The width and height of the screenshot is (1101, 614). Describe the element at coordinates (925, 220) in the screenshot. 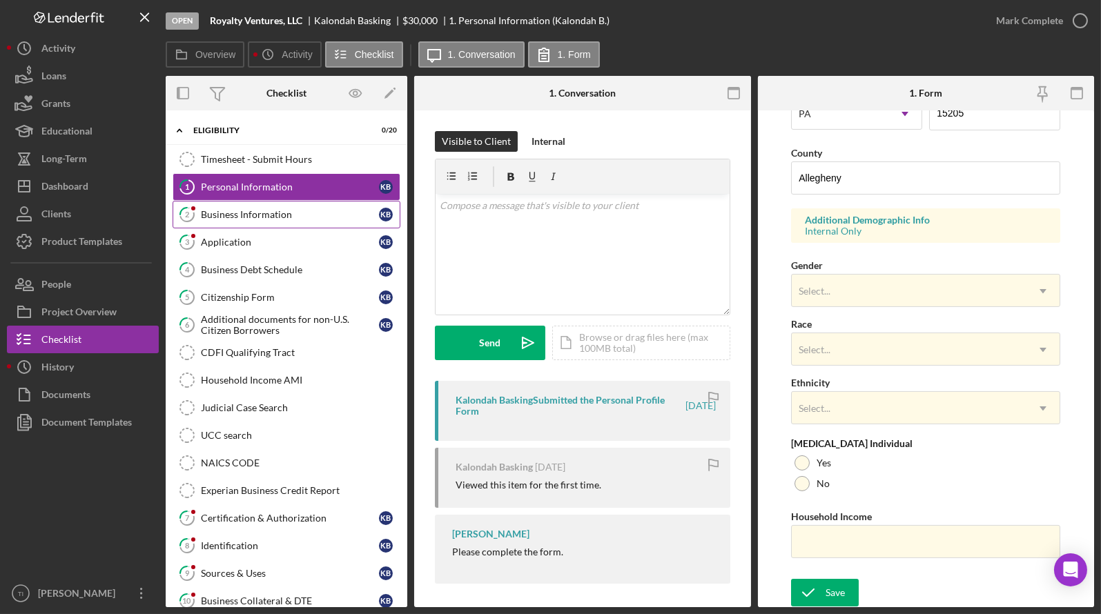

I see `div: Additional Demographic Info` at that location.